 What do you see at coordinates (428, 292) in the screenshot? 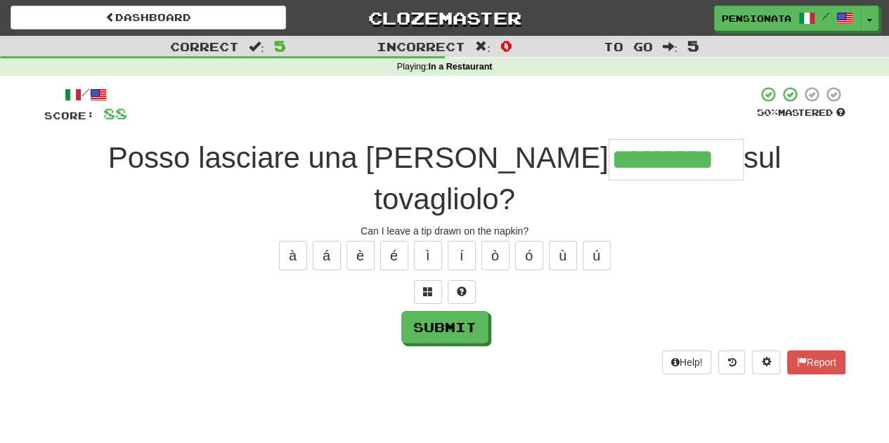
I see `button: Switch sentence to multiple choice alt+p` at bounding box center [428, 292].